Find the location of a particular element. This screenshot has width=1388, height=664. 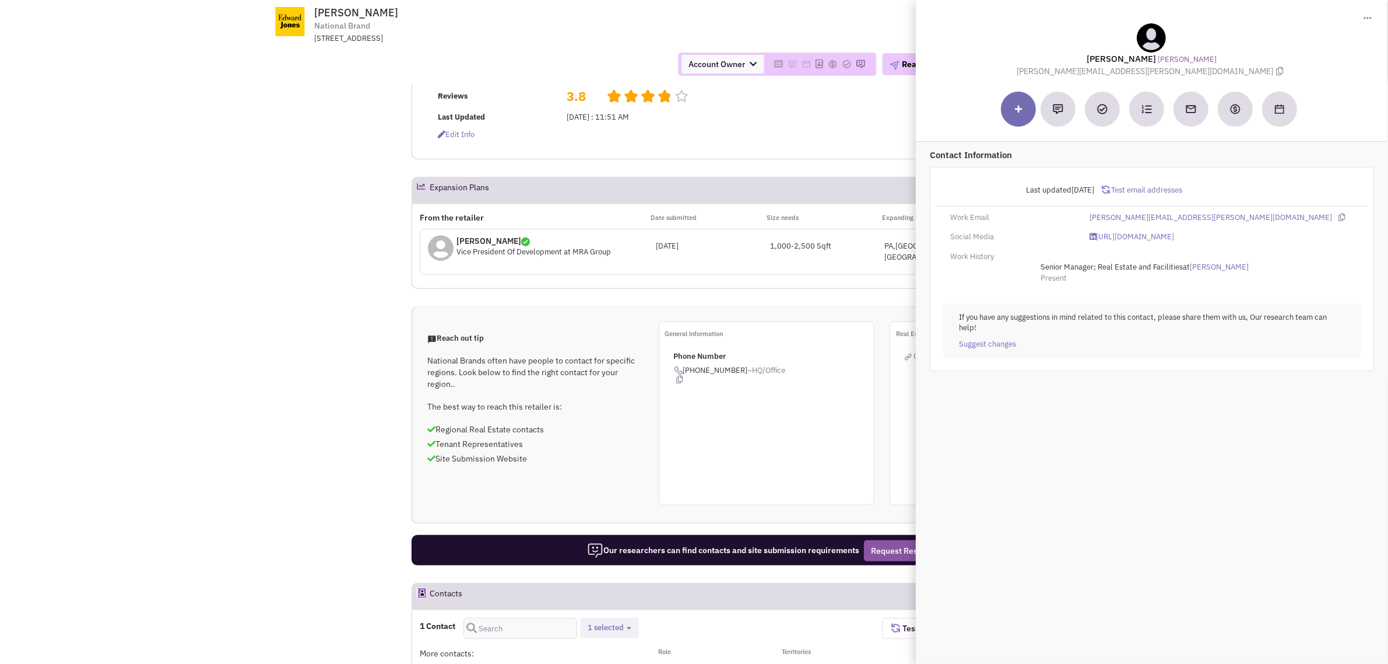

img: icon-researcher-20.png is located at coordinates (595, 550).